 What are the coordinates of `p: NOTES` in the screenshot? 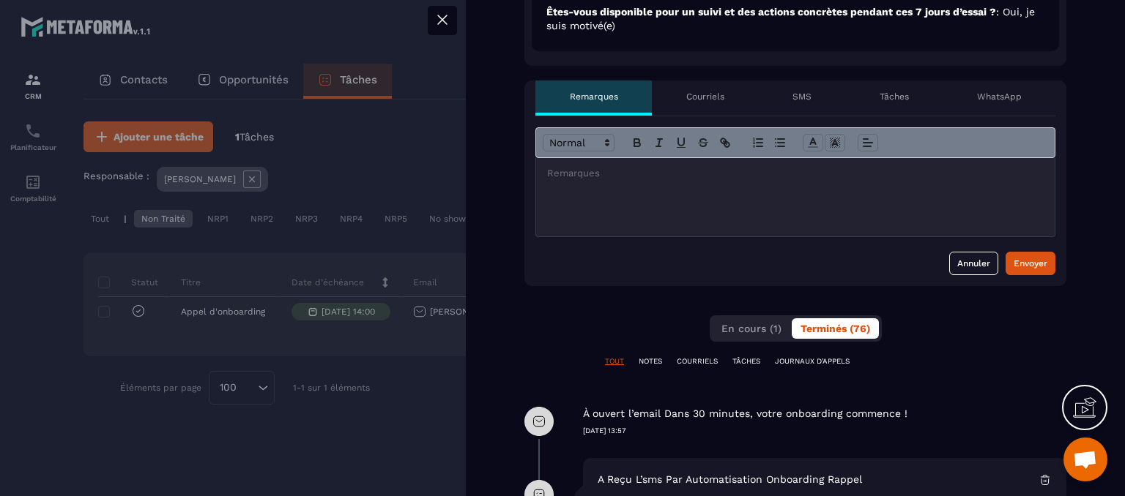 It's located at (650, 362).